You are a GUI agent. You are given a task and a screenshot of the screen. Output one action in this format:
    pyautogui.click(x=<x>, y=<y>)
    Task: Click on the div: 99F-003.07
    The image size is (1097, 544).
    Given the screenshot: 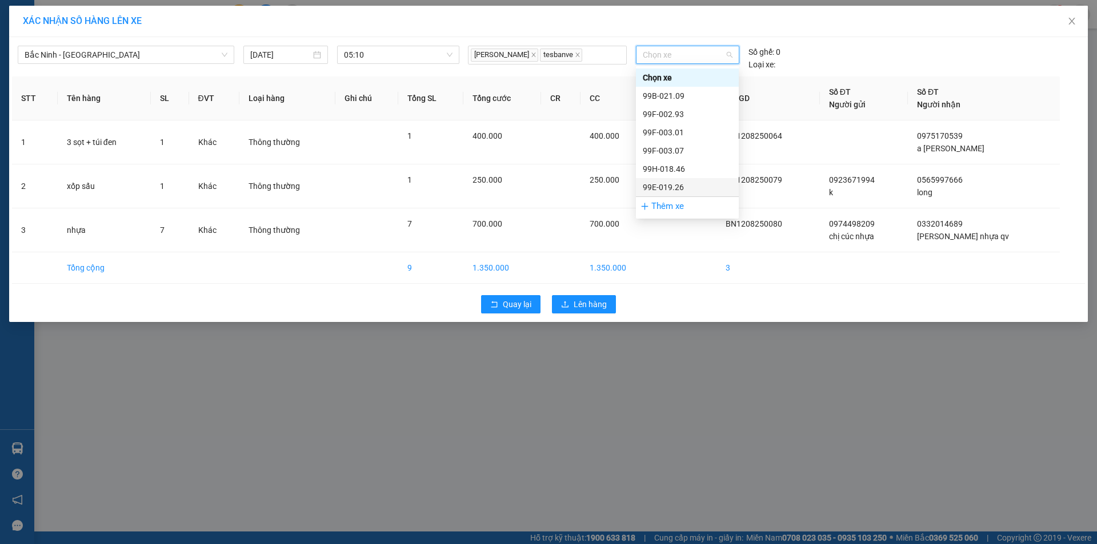 What is the action you would take?
    pyautogui.click(x=687, y=151)
    